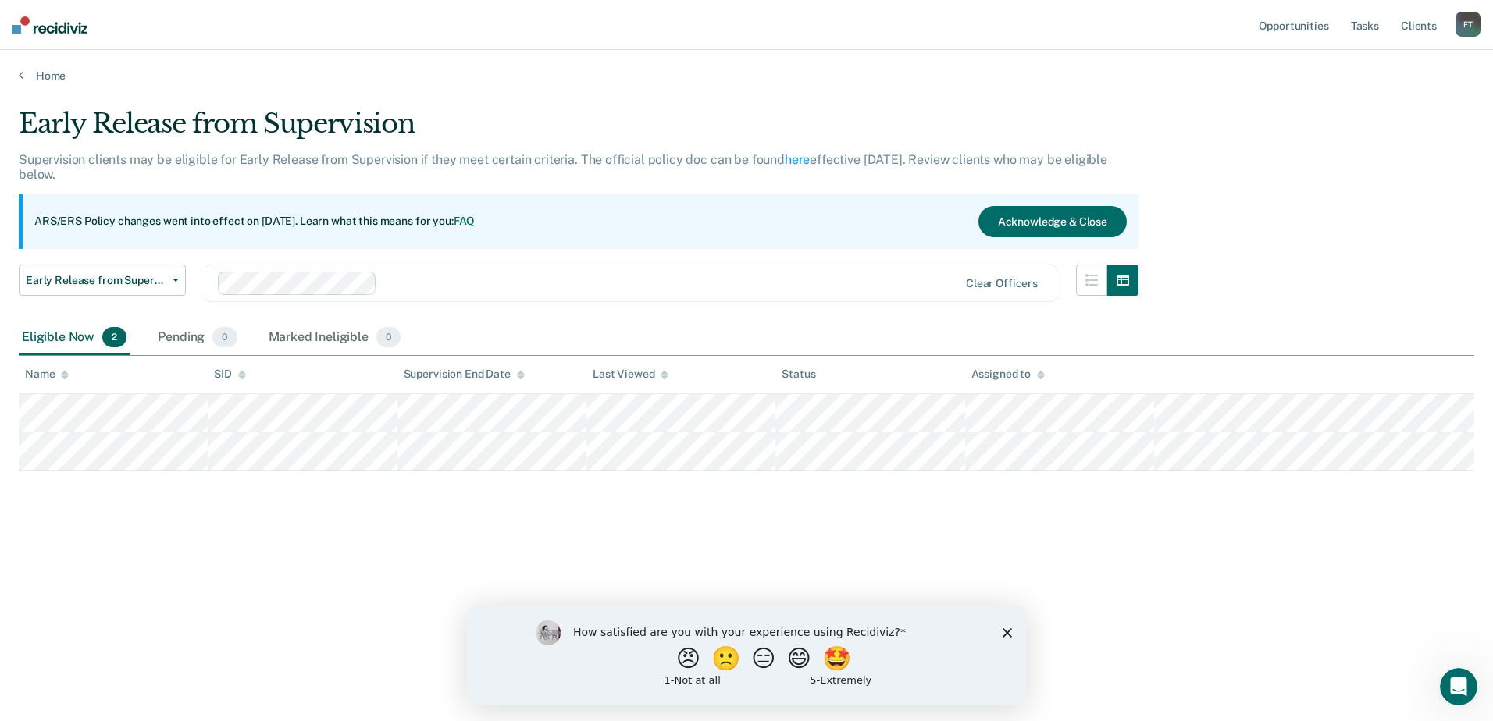  I want to click on div: How satisfied are you with your experience using Recidiviz?, so click(287, 27).